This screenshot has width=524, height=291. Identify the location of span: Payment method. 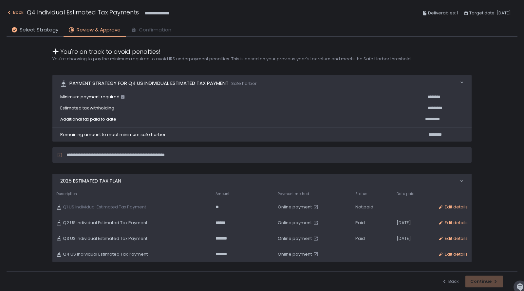
(294, 194).